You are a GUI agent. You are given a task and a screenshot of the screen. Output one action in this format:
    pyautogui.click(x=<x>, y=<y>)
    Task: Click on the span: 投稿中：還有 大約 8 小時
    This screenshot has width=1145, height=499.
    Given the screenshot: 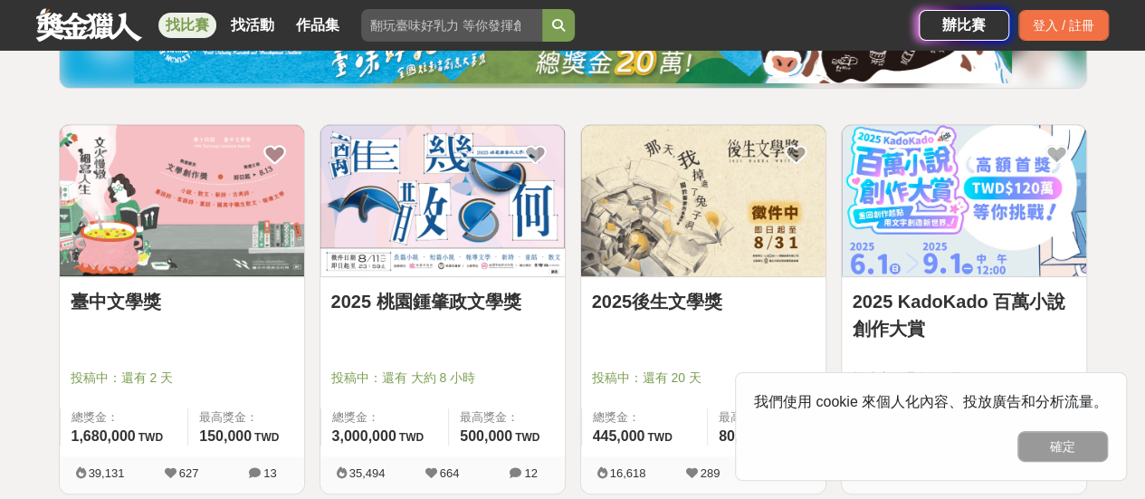 What is the action you would take?
    pyautogui.click(x=443, y=377)
    